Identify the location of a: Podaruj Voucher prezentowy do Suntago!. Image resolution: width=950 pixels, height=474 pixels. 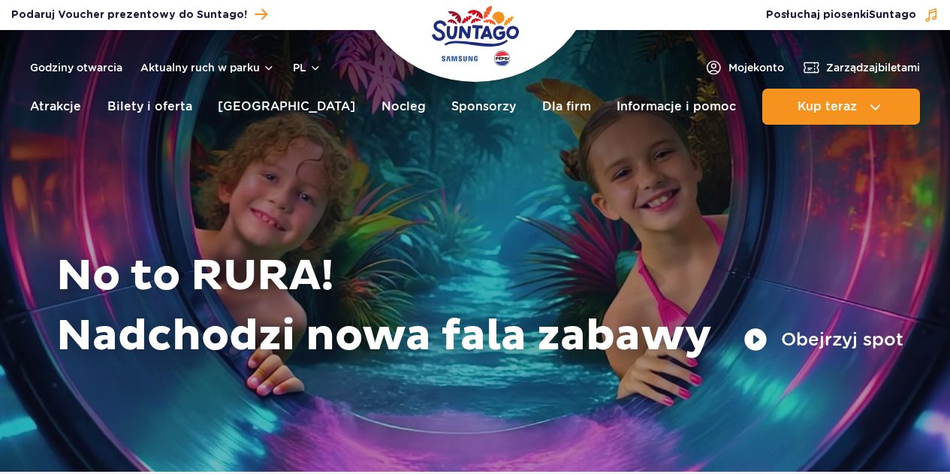
(139, 14).